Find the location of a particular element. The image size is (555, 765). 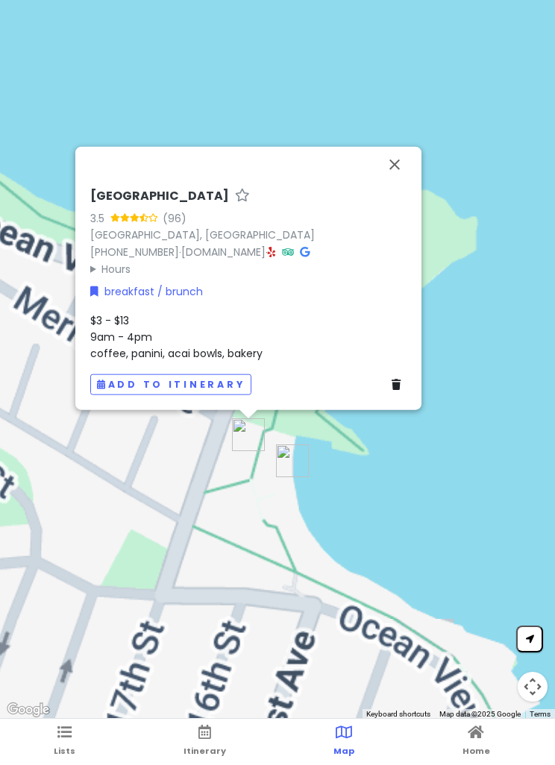

span: Map data ©2025 Google is located at coordinates (480, 714).